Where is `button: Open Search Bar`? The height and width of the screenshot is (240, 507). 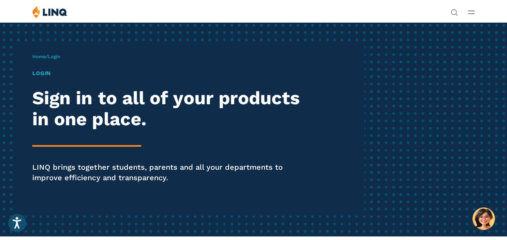
button: Open Search Bar is located at coordinates (454, 12).